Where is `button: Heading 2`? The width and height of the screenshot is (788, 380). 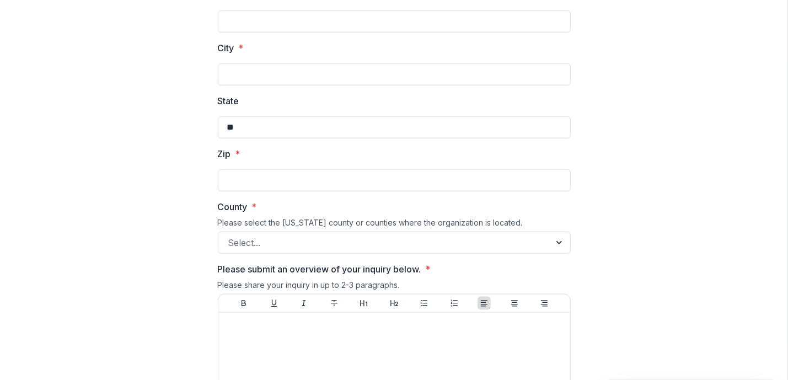 button: Heading 2 is located at coordinates (394, 303).